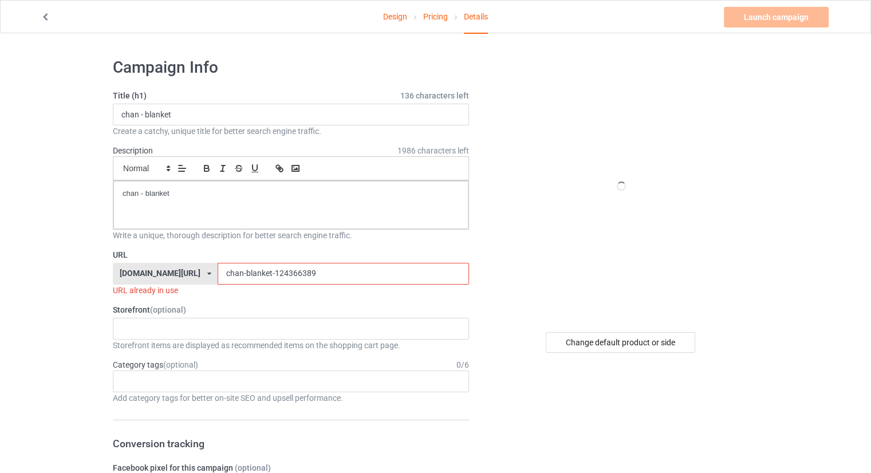 The height and width of the screenshot is (473, 871). What do you see at coordinates (291, 255) in the screenshot?
I see `label: URL` at bounding box center [291, 255].